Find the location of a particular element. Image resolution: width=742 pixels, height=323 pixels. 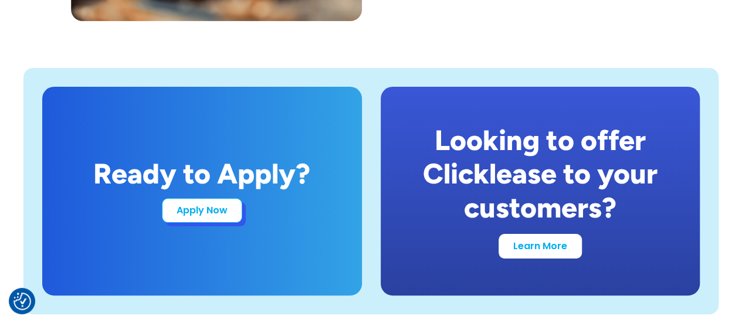

div: Looking to offer Clicklease to your customers? is located at coordinates (540, 174).